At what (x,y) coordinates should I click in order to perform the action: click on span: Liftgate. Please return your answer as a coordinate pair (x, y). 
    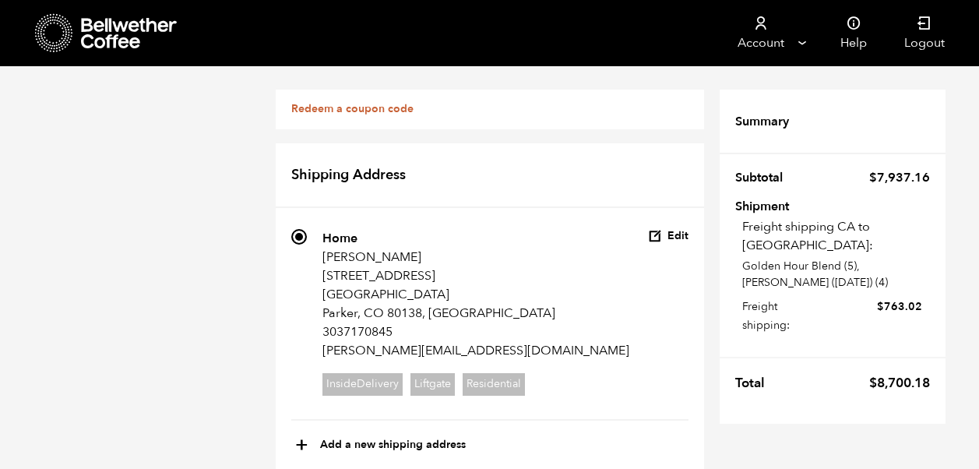
    Looking at the image, I should click on (432, 384).